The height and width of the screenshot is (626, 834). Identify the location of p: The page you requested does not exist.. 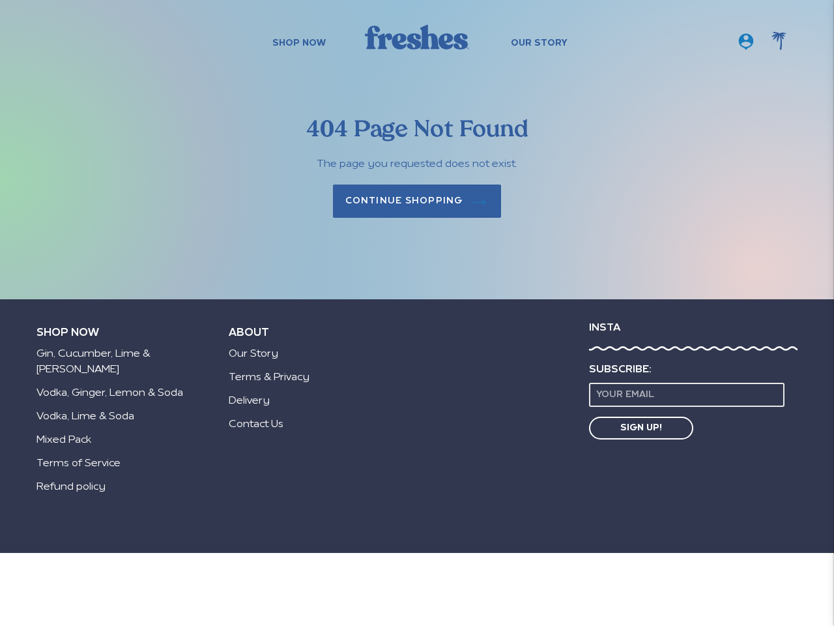
(417, 164).